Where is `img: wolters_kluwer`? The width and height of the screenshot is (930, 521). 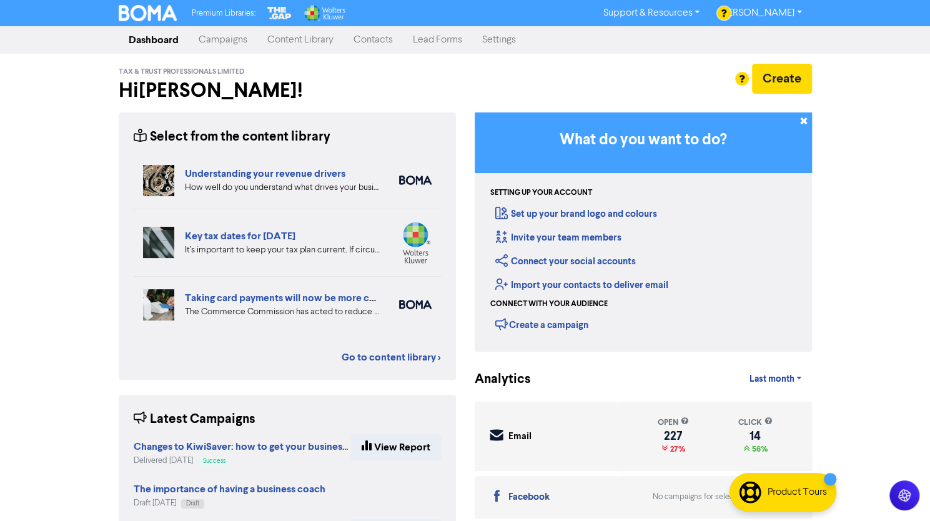
img: wolters_kluwer is located at coordinates (416, 242).